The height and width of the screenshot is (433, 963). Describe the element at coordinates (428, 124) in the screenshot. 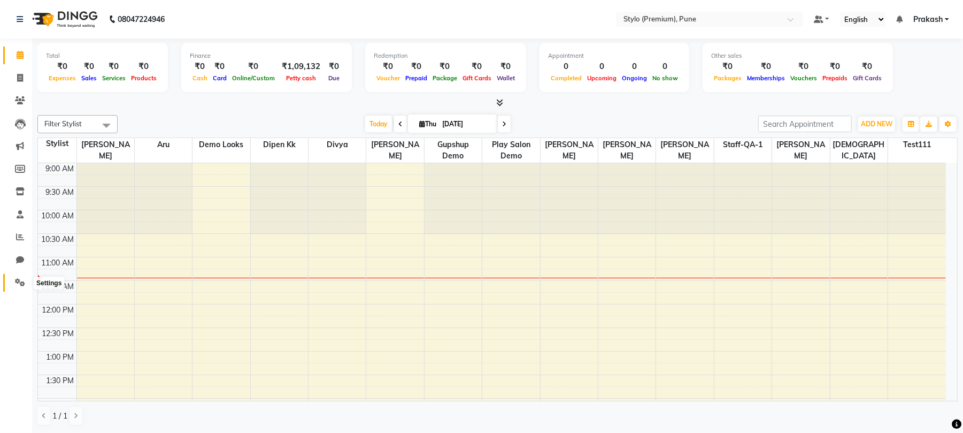

I see `span: Thu` at that location.